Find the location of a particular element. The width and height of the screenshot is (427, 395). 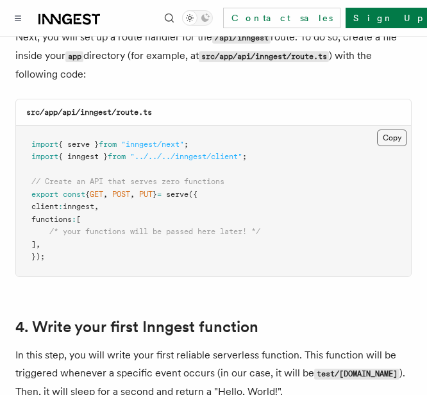

span: inngest is located at coordinates (78, 206).